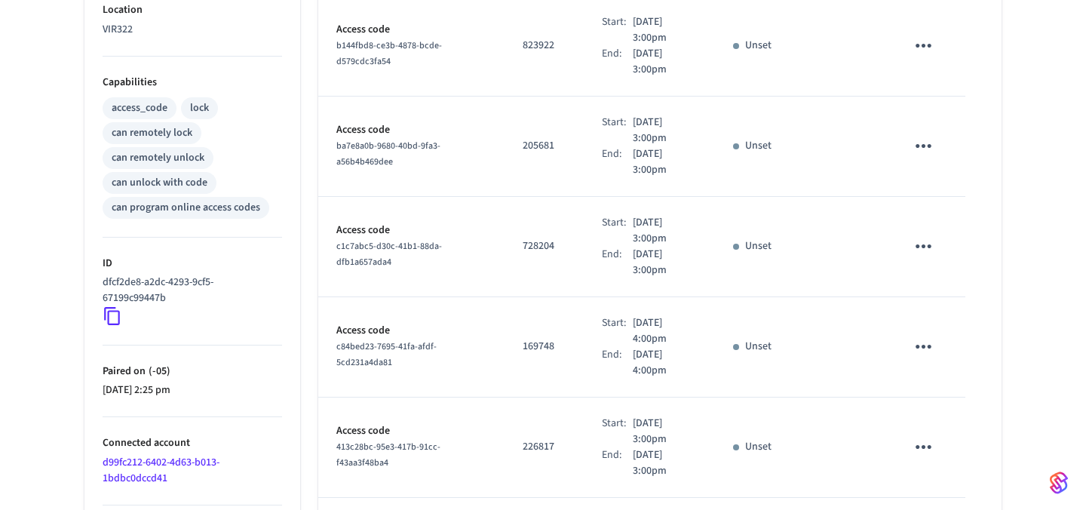  Describe the element at coordinates (544, 45) in the screenshot. I see `p: 823922` at that location.